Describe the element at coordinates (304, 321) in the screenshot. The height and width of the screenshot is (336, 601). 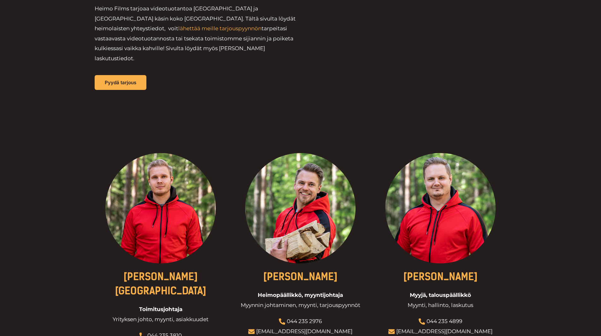
I see `a: 044 235 2976` at that location.